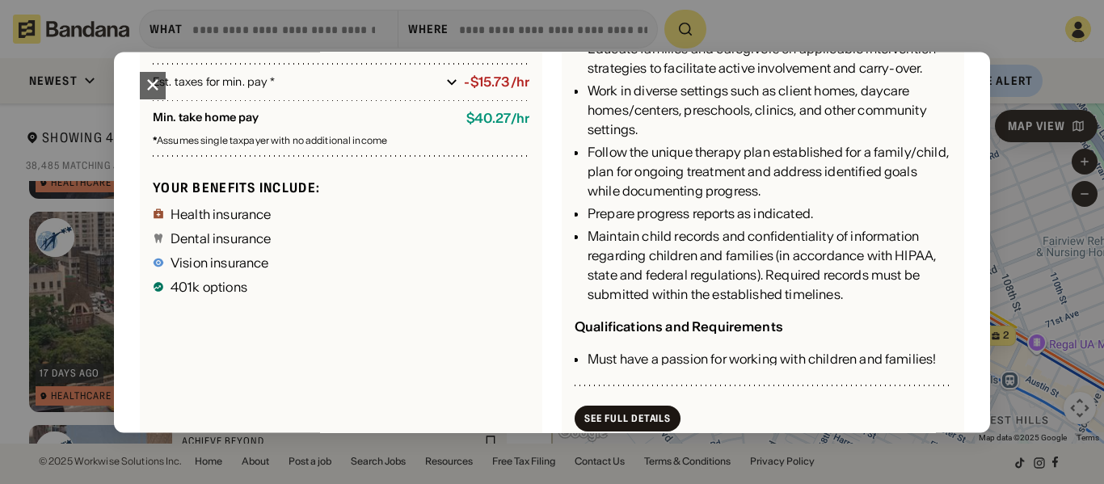  What do you see at coordinates (220, 263) in the screenshot?
I see `div: Vision insurance` at bounding box center [220, 263].